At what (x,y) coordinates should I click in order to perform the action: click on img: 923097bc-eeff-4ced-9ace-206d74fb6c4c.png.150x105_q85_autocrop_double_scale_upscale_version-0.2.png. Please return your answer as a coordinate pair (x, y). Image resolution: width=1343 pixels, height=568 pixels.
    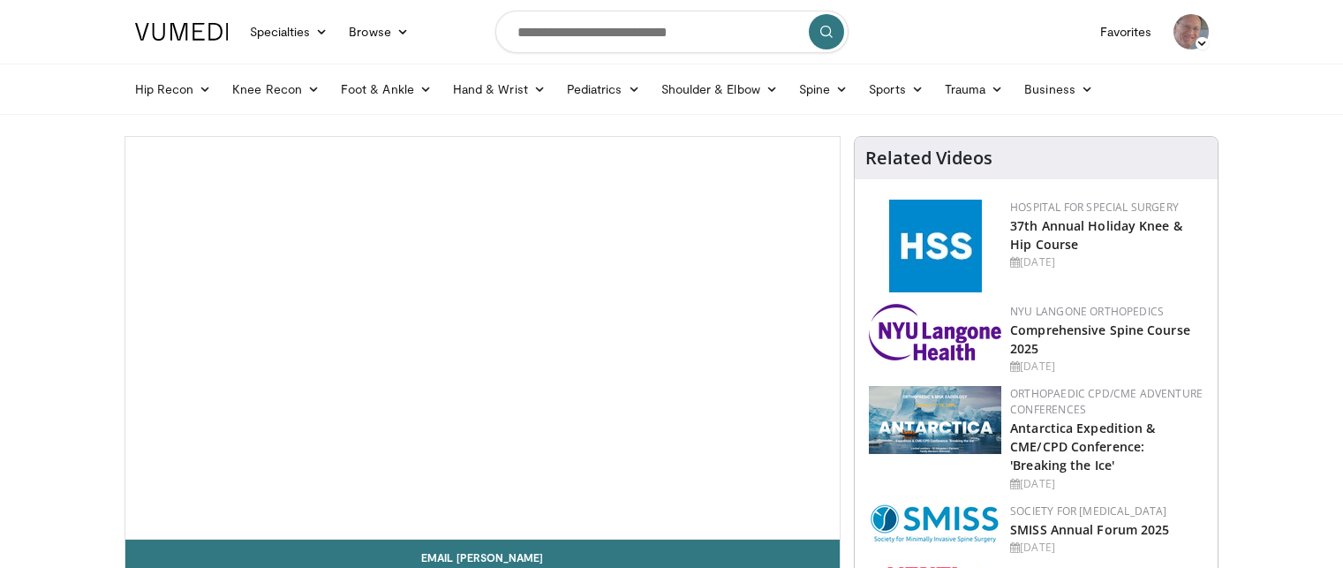
    Looking at the image, I should click on (935, 419).